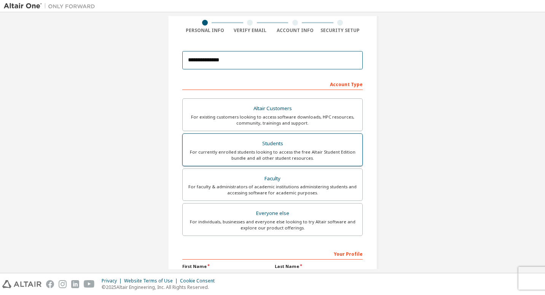 The width and height of the screenshot is (545, 295). What do you see at coordinates (75, 284) in the screenshot?
I see `img: linkedin.svg` at bounding box center [75, 284].